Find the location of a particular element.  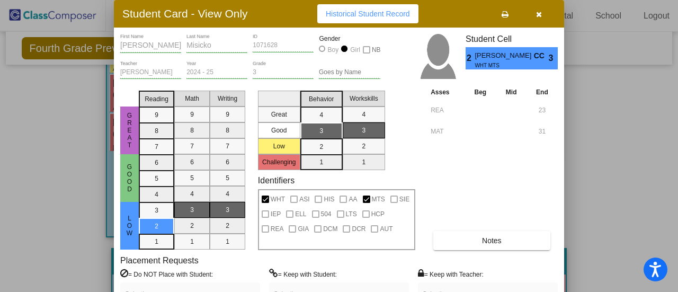

th: Asses is located at coordinates (446, 92).